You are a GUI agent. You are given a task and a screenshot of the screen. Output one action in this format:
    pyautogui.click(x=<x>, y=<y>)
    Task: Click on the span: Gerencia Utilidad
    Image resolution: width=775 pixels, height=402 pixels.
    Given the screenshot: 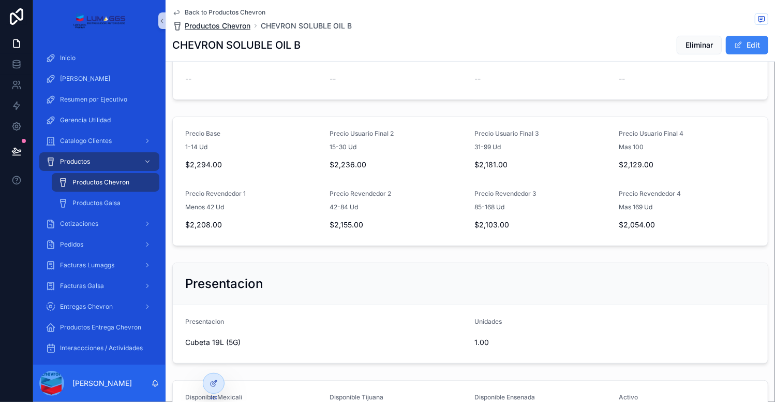 What is the action you would take?
    pyautogui.click(x=85, y=120)
    